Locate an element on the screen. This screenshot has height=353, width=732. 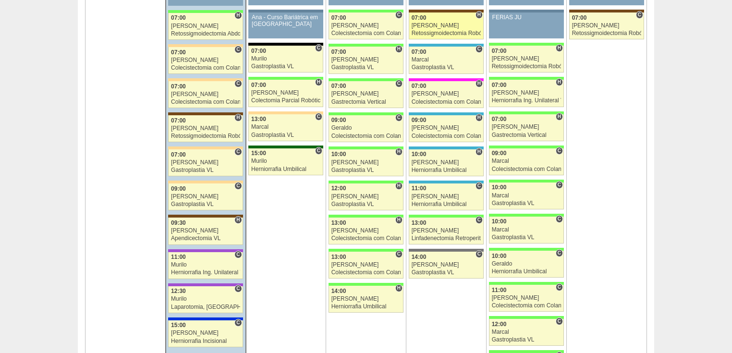
div: Linfadenectomia Retroperitoneal is located at coordinates (446, 238).